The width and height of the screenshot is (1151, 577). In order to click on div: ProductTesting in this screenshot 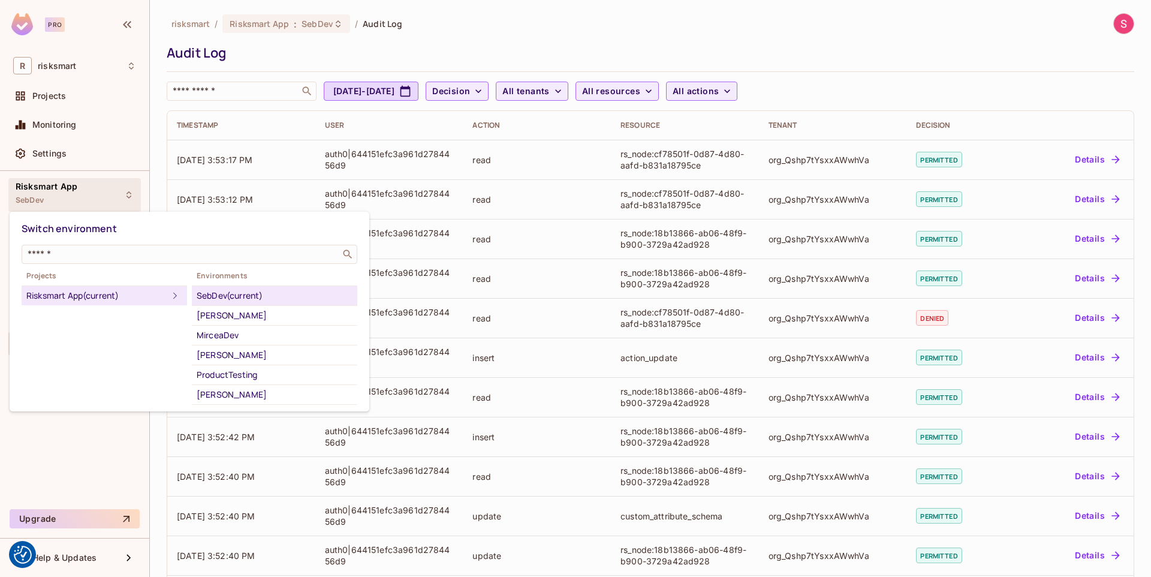, I will do `click(275, 375)`.